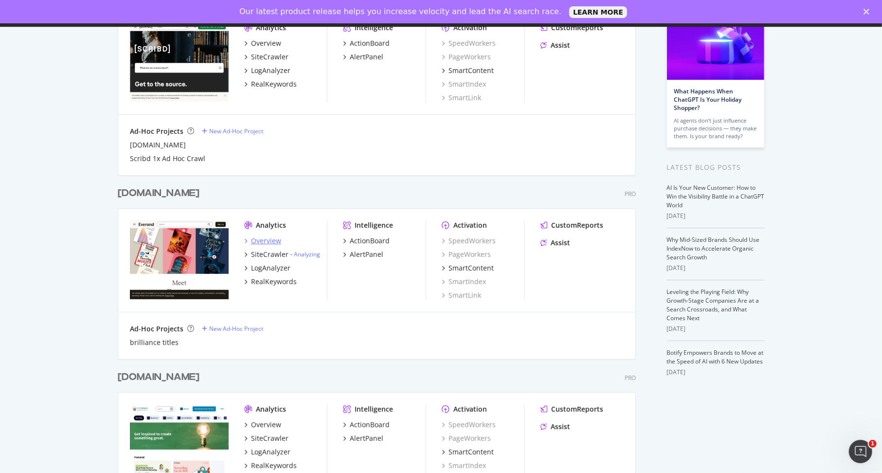 The width and height of the screenshot is (882, 473). Describe the element at coordinates (869, 12) in the screenshot. I see `div: Close` at that location.